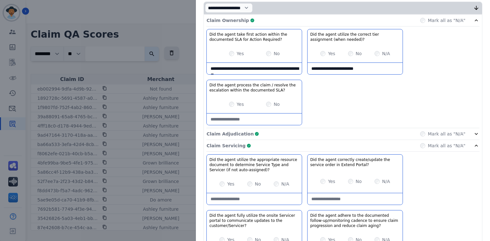 Image resolution: width=490 pixels, height=241 pixels. What do you see at coordinates (254, 221) in the screenshot?
I see `h3: Did the agent fully utilize the onsite Servicer portal to communicate updates to the customer/Ser...` at bounding box center [254, 221].